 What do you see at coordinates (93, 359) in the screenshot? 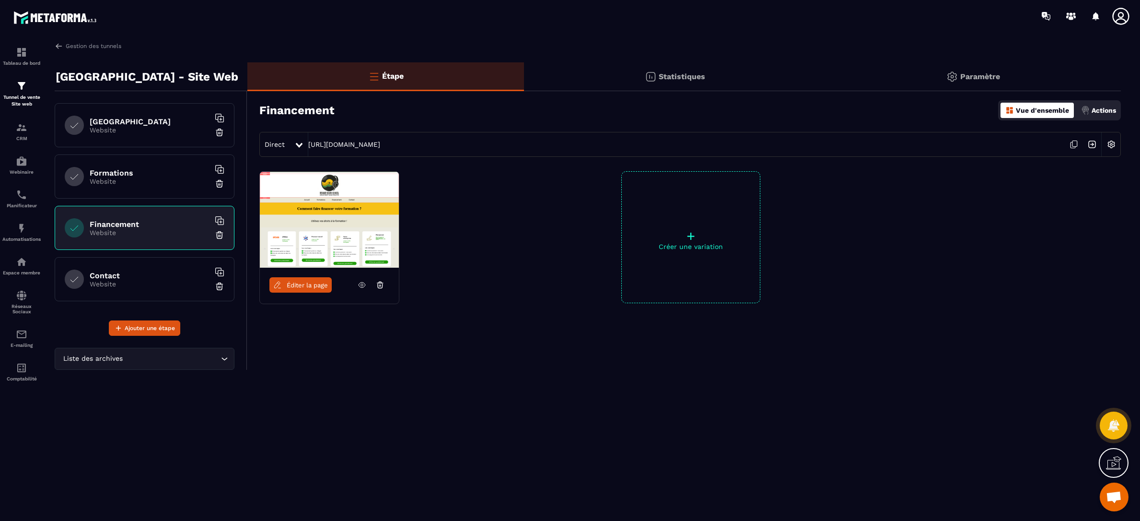
I see `span: Liste des archives` at bounding box center [93, 359].